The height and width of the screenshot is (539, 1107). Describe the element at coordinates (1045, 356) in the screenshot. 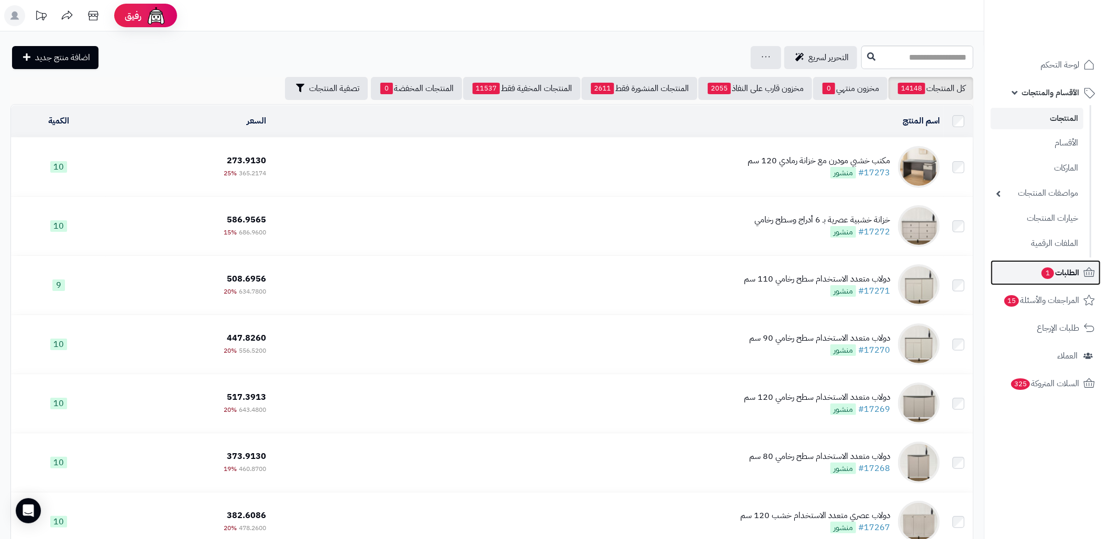

I see `a: العملاء` at that location.